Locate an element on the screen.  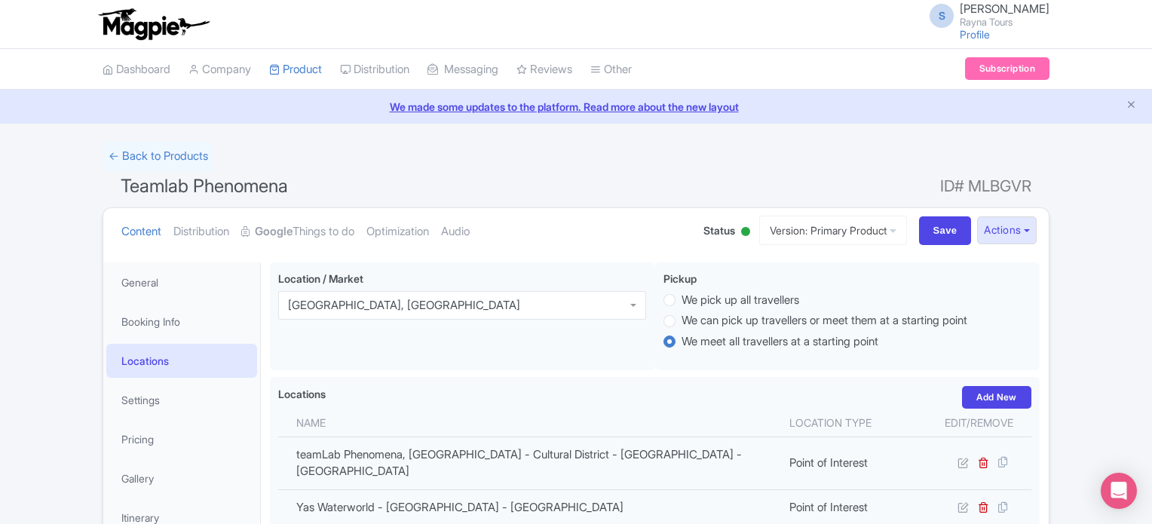
a: Dashboard is located at coordinates (136, 69).